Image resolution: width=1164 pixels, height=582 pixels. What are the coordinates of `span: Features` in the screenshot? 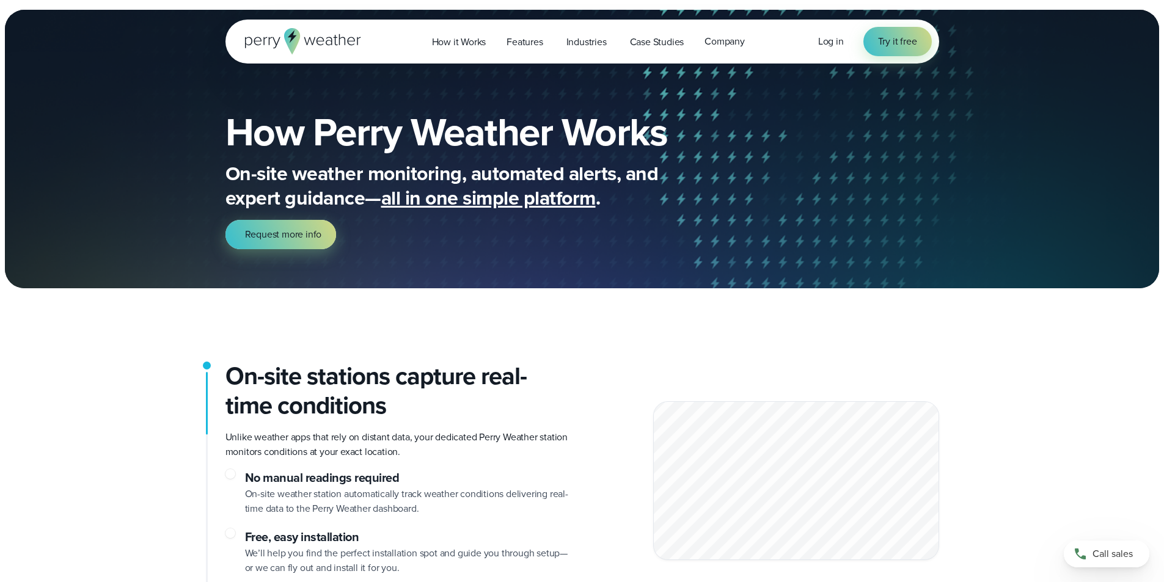 It's located at (524, 42).